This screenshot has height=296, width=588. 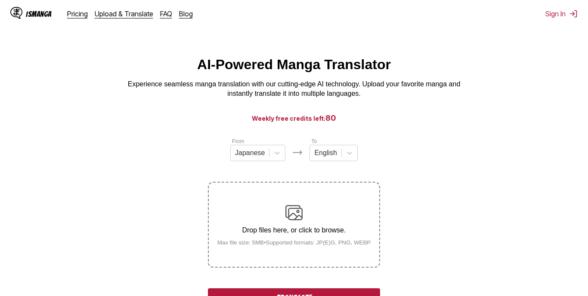 I want to click on img: IsManga Logo, so click(x=16, y=13).